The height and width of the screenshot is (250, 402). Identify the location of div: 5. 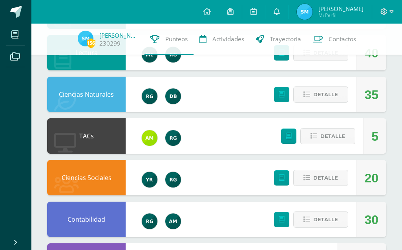
(375, 136).